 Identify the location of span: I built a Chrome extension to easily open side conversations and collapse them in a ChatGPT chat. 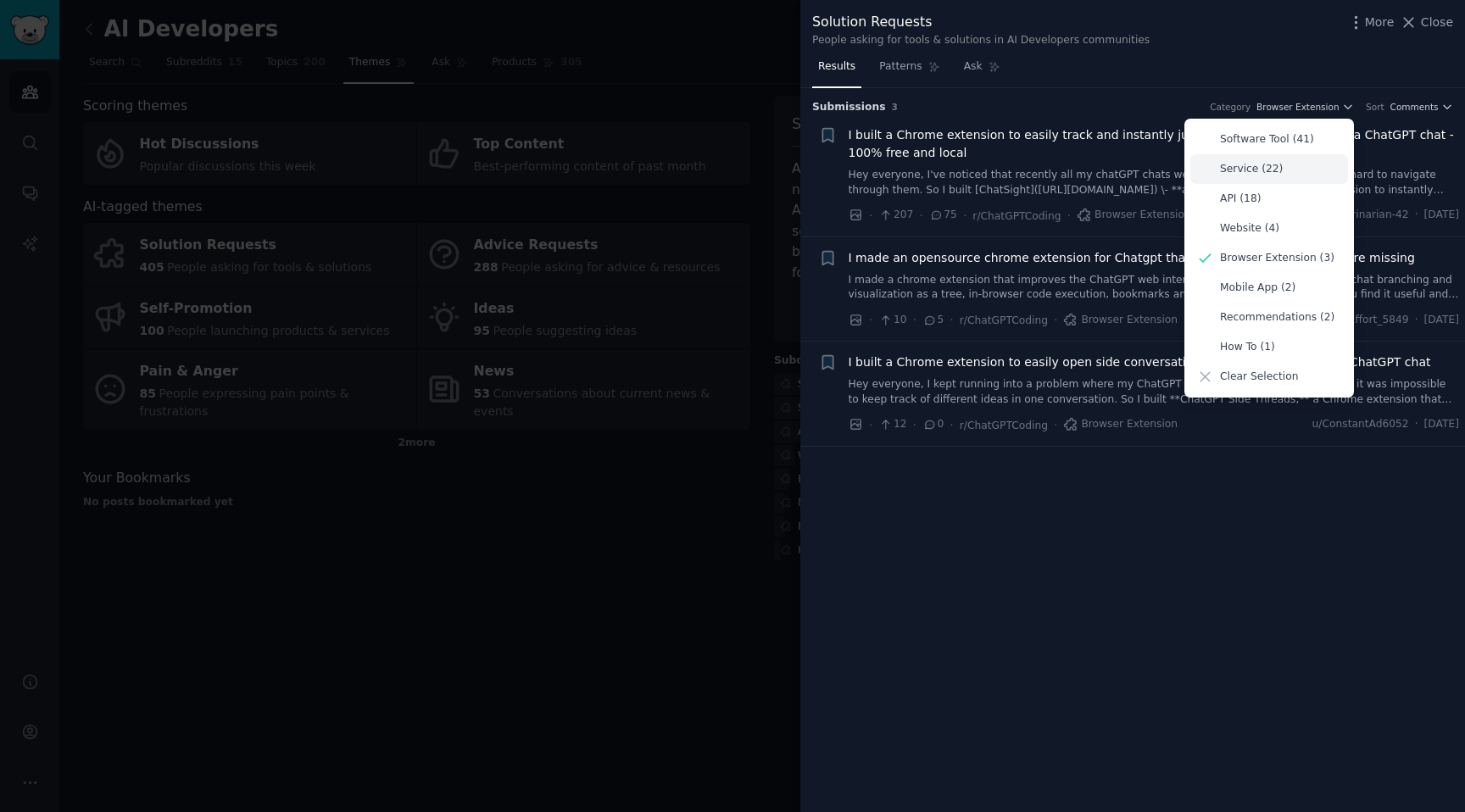
(1139, 362).